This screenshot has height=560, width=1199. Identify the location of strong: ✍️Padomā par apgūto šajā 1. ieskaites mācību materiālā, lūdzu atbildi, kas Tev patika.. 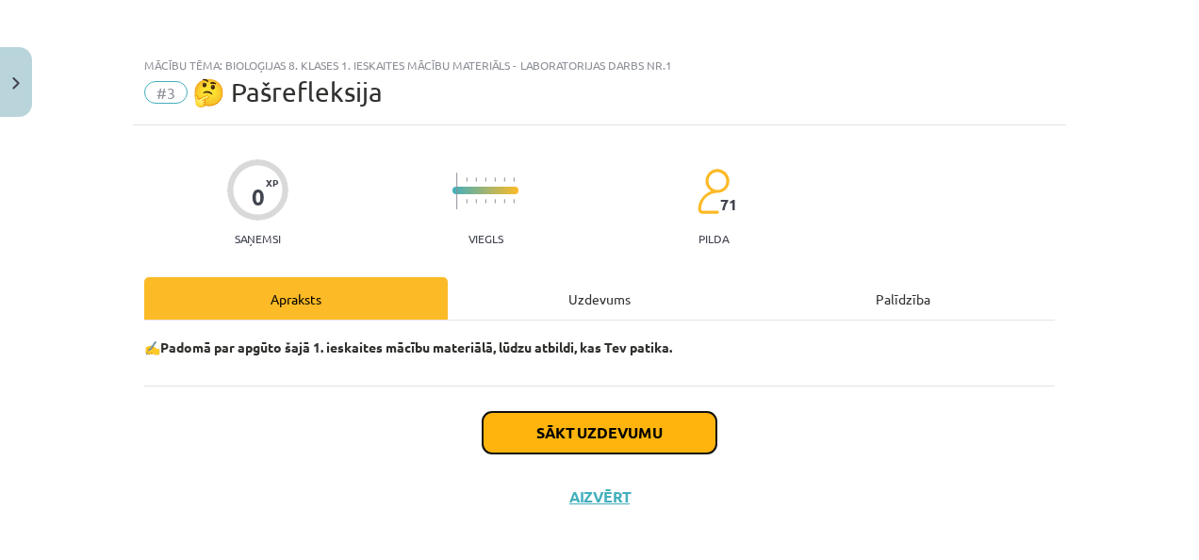
(408, 347).